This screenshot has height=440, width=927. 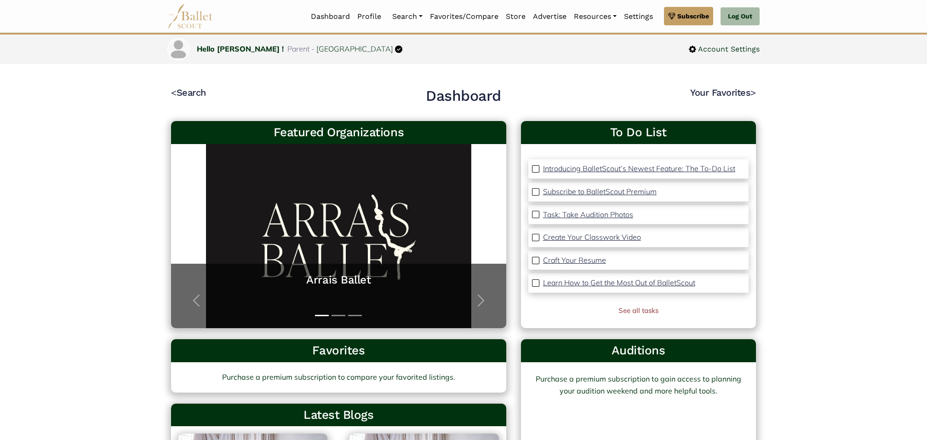 What do you see at coordinates (638, 17) in the screenshot?
I see `a: Settings` at bounding box center [638, 17].